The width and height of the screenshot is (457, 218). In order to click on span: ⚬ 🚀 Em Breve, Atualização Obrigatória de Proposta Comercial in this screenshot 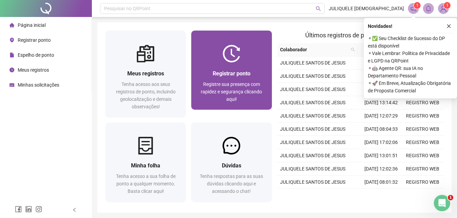, I will do `click(410, 87)`.